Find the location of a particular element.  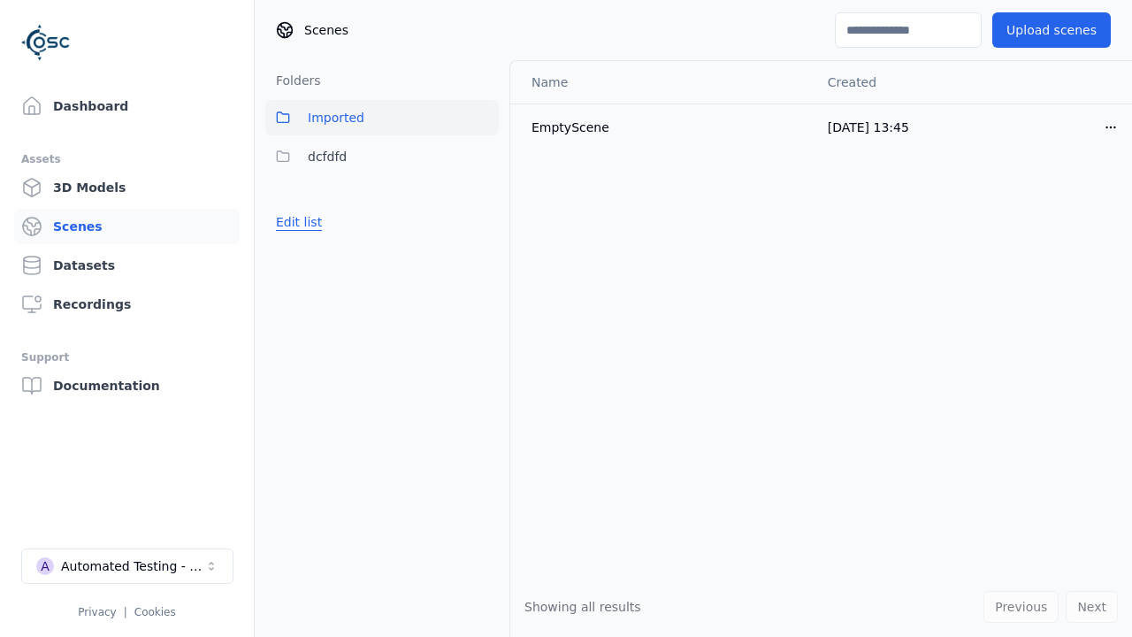

div: A is located at coordinates (45, 566).